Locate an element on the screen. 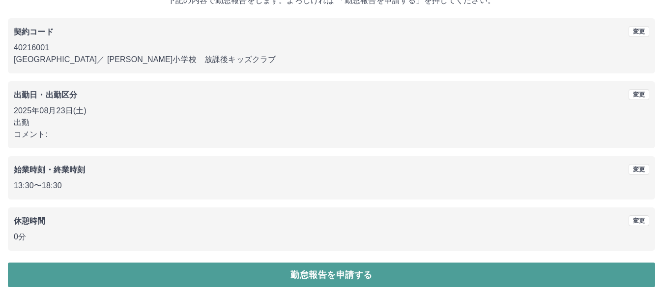 The image size is (663, 299). b: 始業時刻・終業時刻 is located at coordinates (49, 169).